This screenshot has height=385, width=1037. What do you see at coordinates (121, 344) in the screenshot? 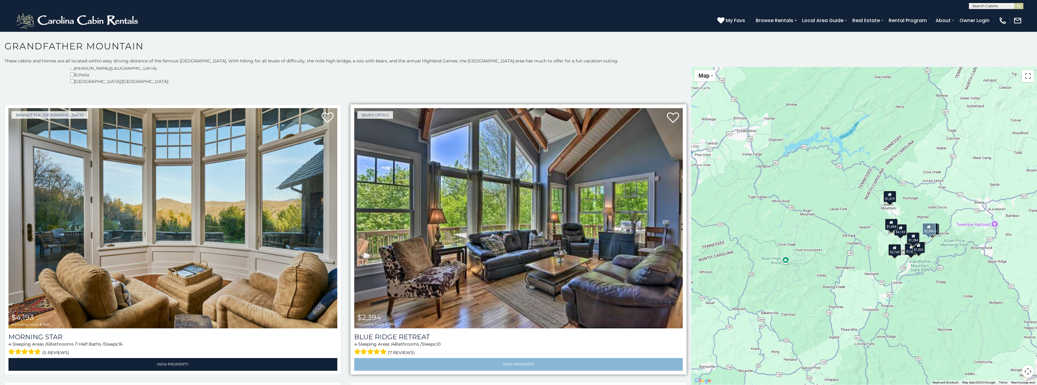
I see `span: 16` at bounding box center [121, 344].